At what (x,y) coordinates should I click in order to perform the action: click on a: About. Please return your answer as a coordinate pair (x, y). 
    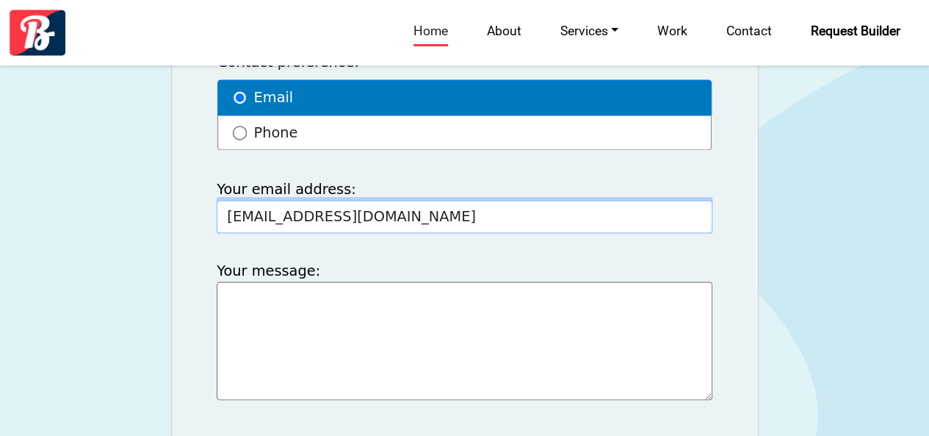
    Looking at the image, I should click on (504, 31).